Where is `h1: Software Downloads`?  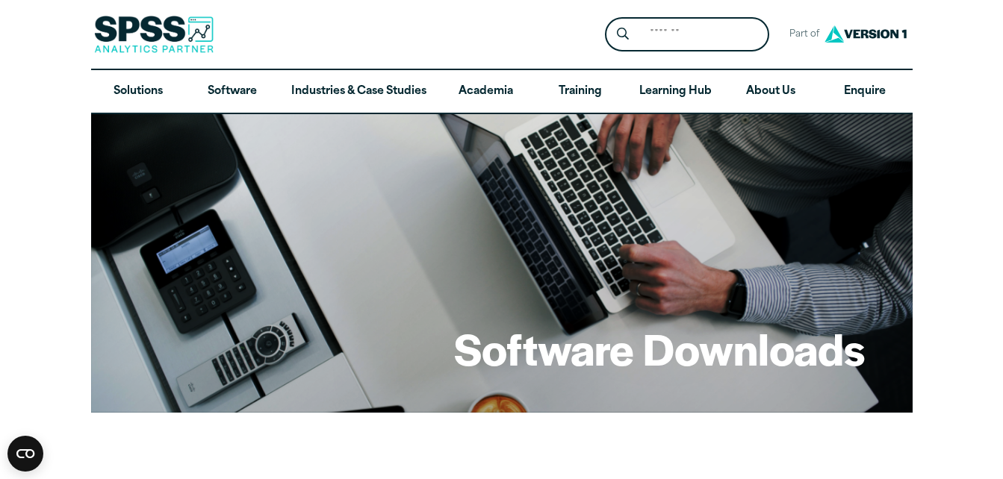
h1: Software Downloads is located at coordinates (659, 349).